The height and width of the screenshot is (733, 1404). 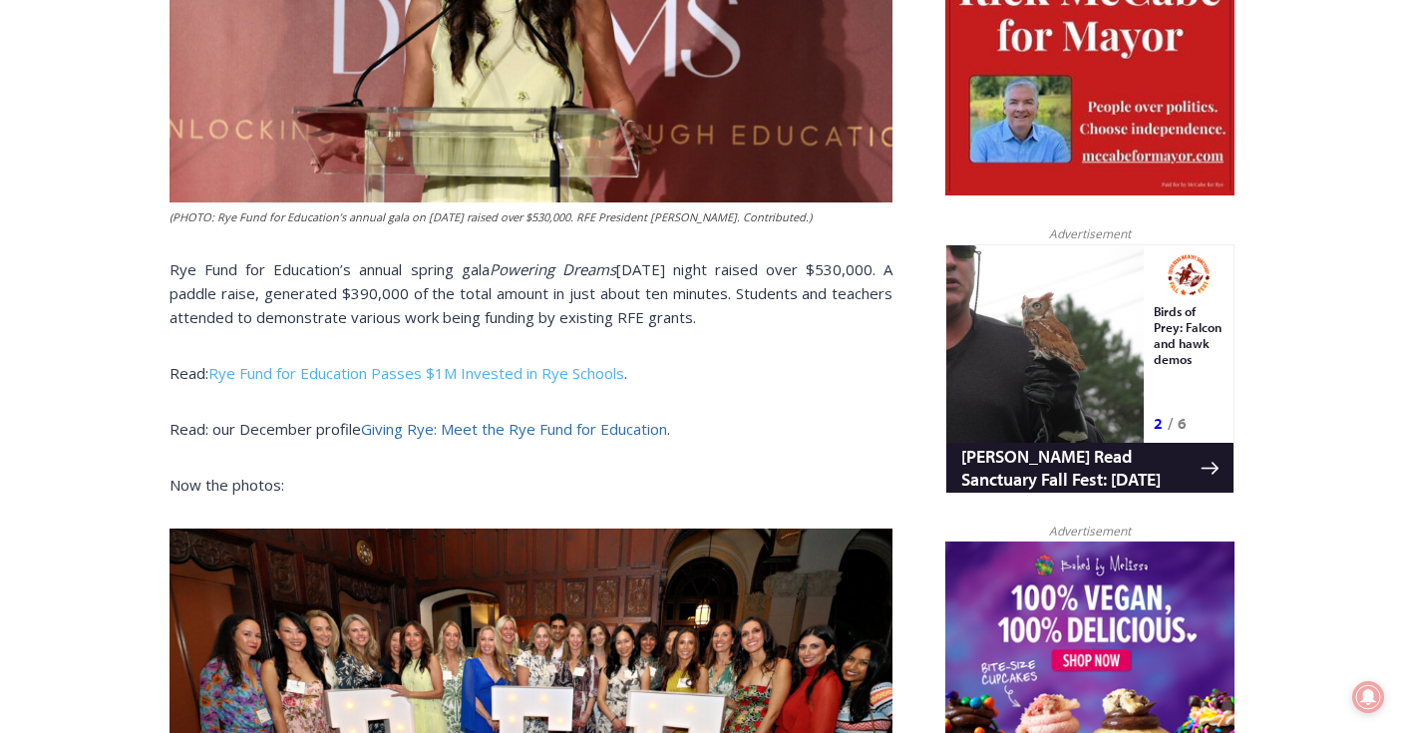 What do you see at coordinates (514, 429) in the screenshot?
I see `a: Giving Rye: Meet the Rye Fund for Education` at bounding box center [514, 429].